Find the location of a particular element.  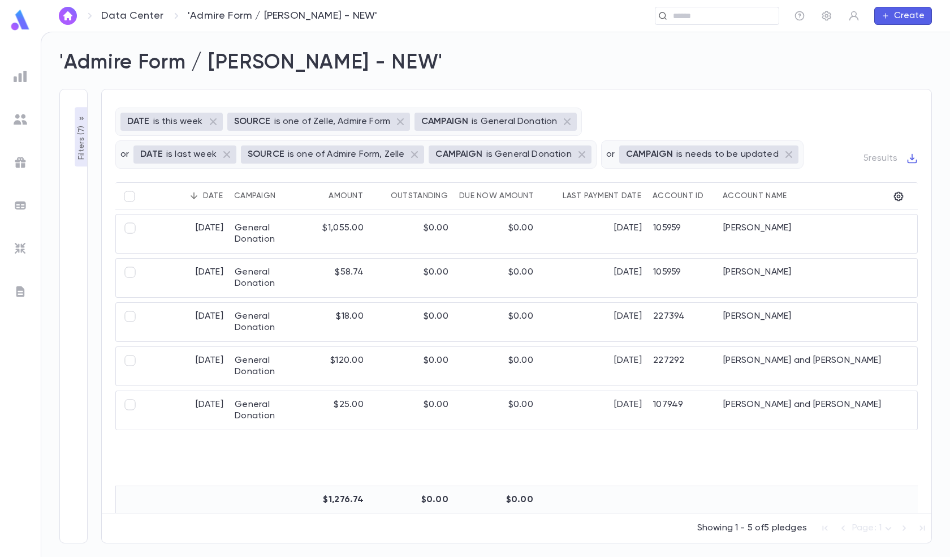

img: home_white.a664292cf8c1dea59945f0da9f25487c.svg is located at coordinates (68, 16).